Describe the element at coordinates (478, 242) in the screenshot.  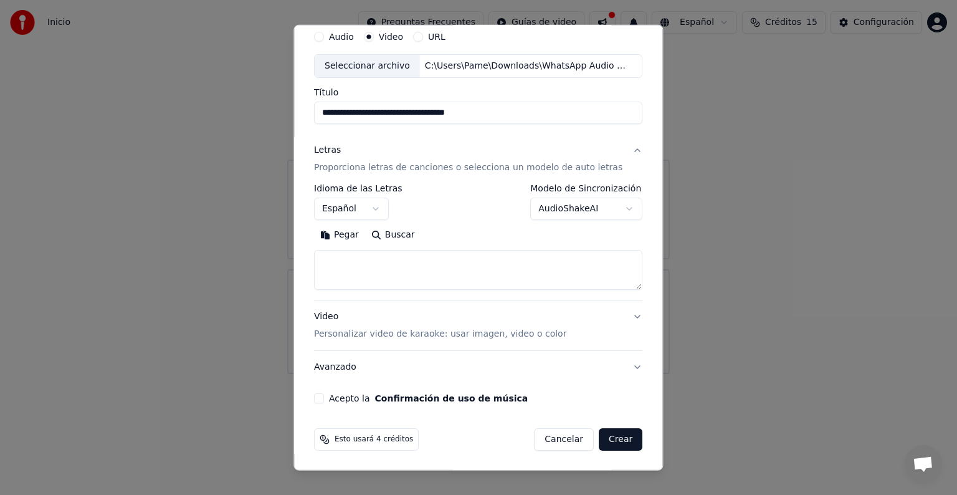
I see `div: LetrasProporciona letras de canciones o selecciona un modelo de auto letras` at that location.